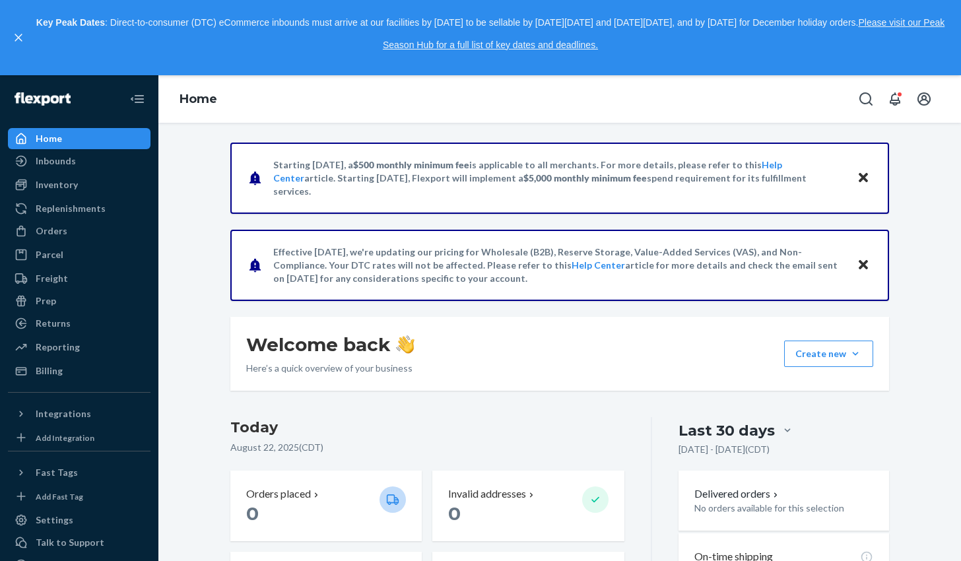 The height and width of the screenshot is (561, 961). Describe the element at coordinates (79, 255) in the screenshot. I see `a: Parcel` at that location.